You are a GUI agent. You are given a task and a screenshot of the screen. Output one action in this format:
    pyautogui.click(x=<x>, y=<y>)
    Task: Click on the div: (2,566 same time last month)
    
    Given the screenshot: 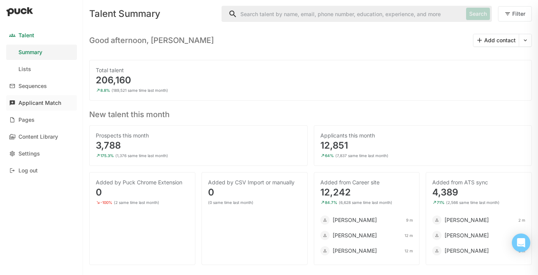 What is the action you would take?
    pyautogui.click(x=473, y=203)
    